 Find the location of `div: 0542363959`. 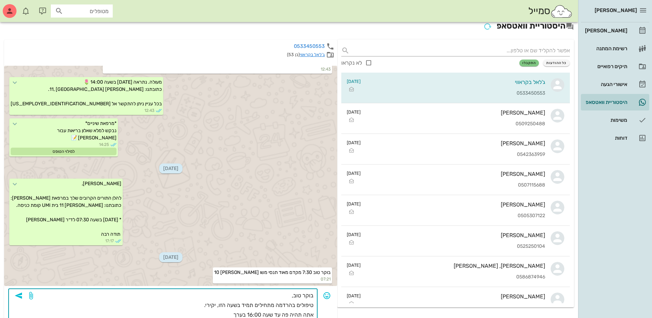

div: 0542363959 is located at coordinates (455, 154).